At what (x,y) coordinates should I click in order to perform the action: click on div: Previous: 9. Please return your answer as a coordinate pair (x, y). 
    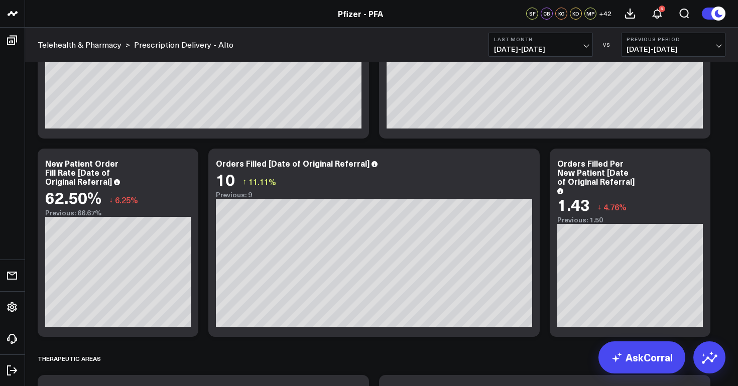
    Looking at the image, I should click on (374, 195).